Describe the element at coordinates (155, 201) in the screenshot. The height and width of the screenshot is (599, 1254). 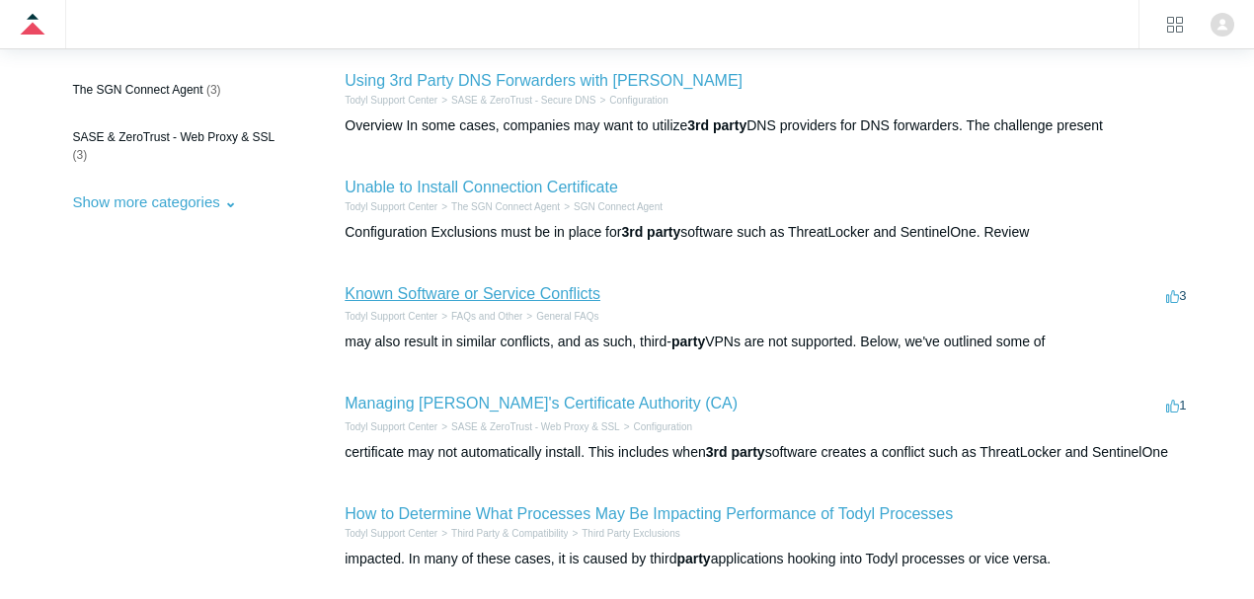
I see `button: Show more categories` at that location.